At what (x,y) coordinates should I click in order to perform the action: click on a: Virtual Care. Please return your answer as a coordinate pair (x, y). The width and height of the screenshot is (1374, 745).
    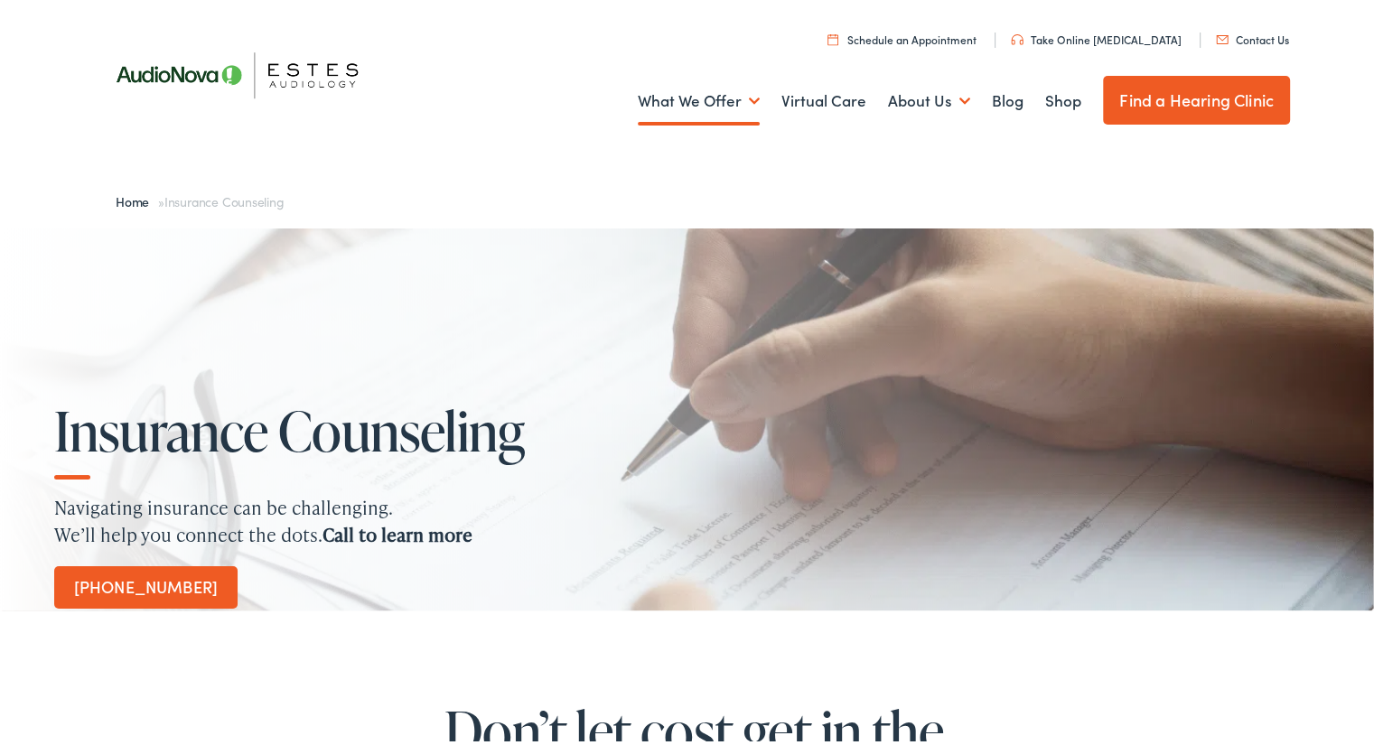
    Looking at the image, I should click on (824, 98).